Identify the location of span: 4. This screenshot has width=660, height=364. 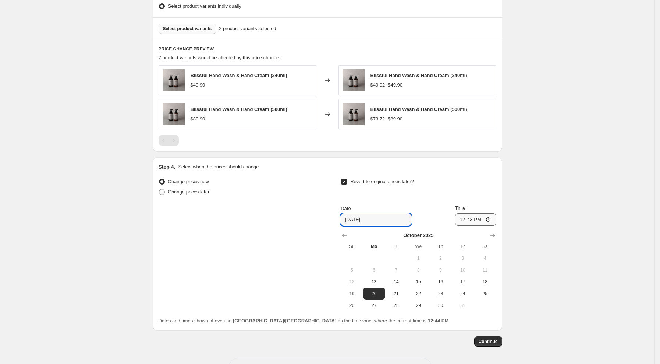
(485, 258).